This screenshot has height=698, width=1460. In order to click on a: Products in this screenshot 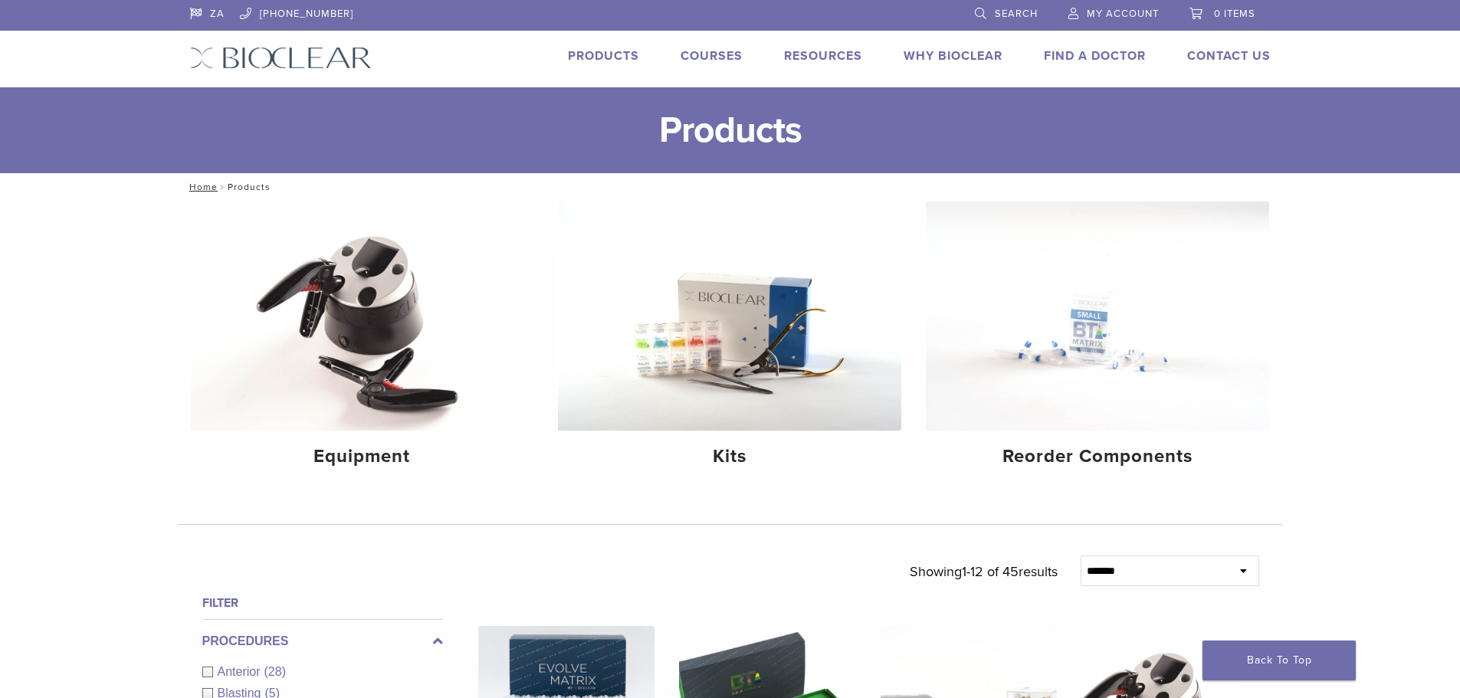, I will do `click(603, 56)`.